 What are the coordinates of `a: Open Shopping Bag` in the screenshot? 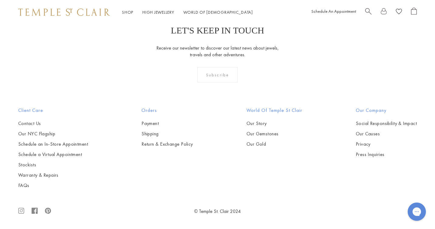 It's located at (414, 12).